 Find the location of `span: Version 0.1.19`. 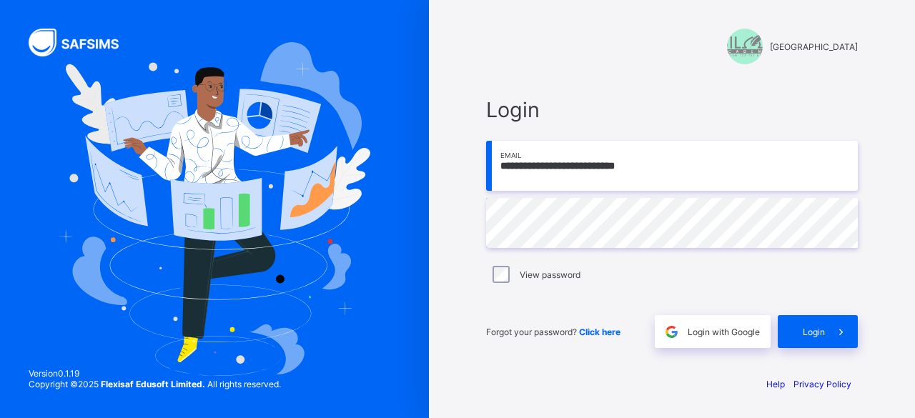

span: Version 0.1.19 is located at coordinates (154, 373).